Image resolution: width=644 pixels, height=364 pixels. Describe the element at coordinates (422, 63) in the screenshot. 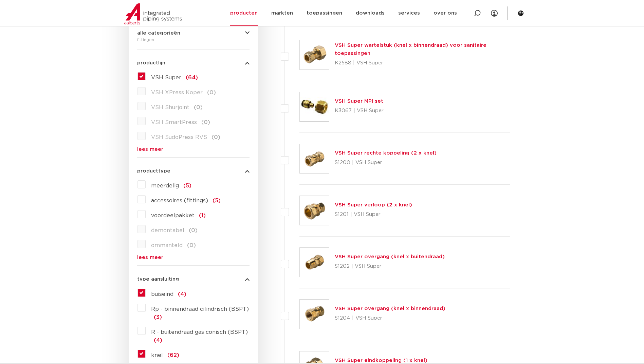

I see `p: K2588 | VSH Super` at that location.